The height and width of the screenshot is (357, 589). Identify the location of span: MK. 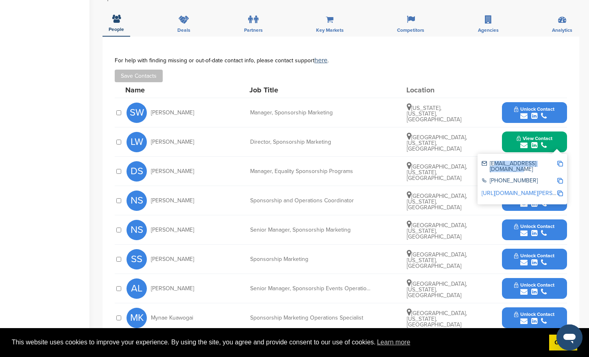
(137, 318).